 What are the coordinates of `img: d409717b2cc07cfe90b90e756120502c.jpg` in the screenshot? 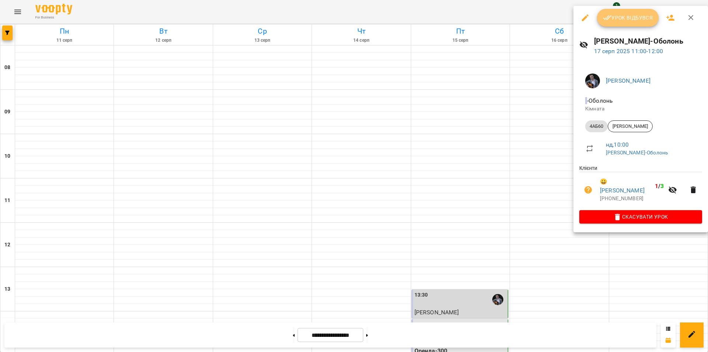 It's located at (593, 81).